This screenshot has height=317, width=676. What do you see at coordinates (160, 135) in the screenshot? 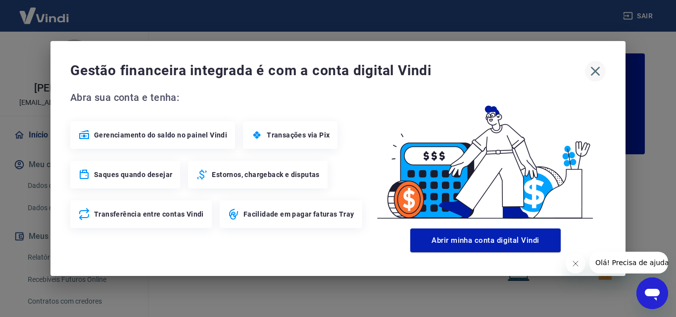
I see `span: Gerenciamento do saldo no painel Vindi` at bounding box center [160, 135].